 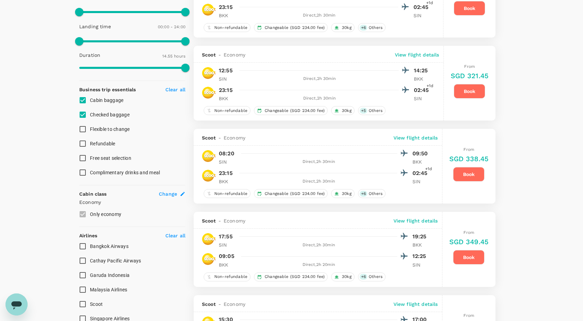 I want to click on p: 08:20, so click(x=226, y=154).